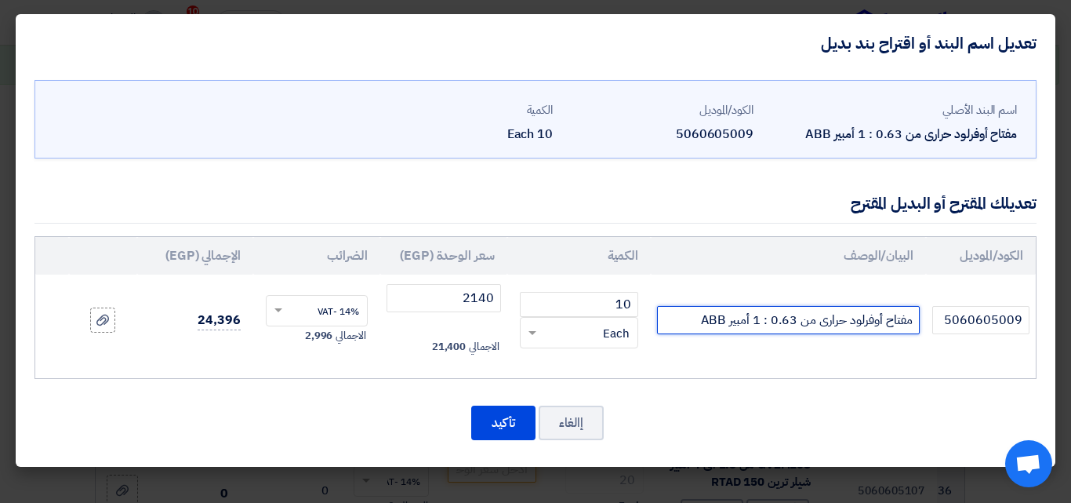  Describe the element at coordinates (459, 110) in the screenshot. I see `div: الكمية` at that location.